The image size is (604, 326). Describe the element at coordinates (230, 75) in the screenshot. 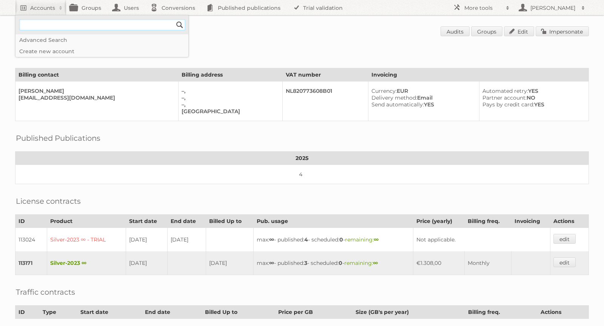

I see `th: Billing address` at that location.